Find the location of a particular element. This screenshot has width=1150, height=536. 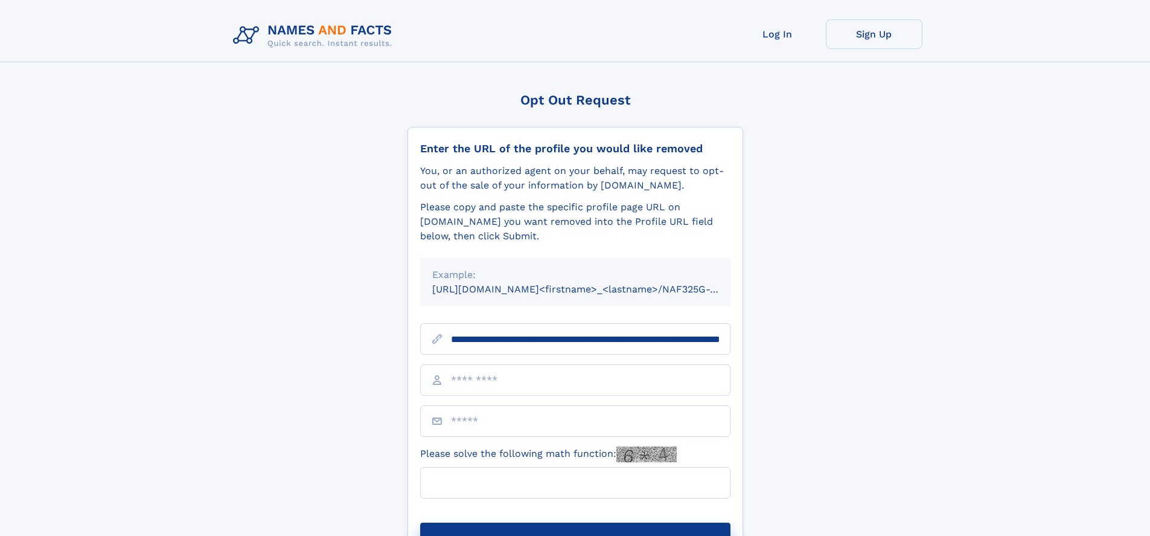

label: Please solve the following math function: is located at coordinates (548, 454).